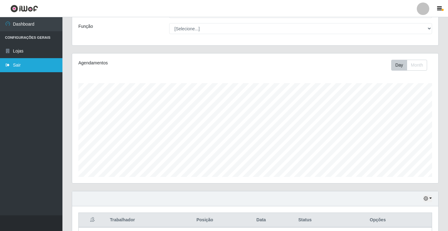 The width and height of the screenshot is (448, 231). Describe the element at coordinates (24, 8) in the screenshot. I see `img: CoreUI Logo` at that location.